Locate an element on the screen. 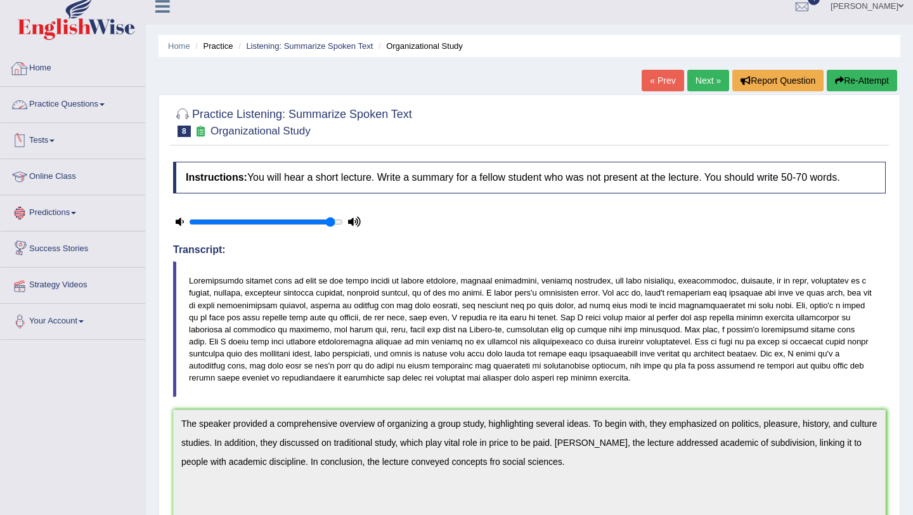 The width and height of the screenshot is (913, 515). a: Practice Questions is located at coordinates (73, 103).